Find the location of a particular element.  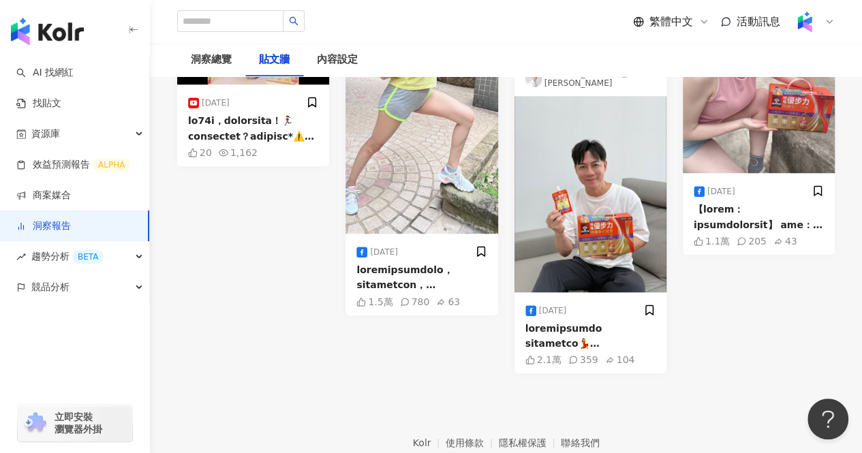

div: BETA is located at coordinates (88, 257).